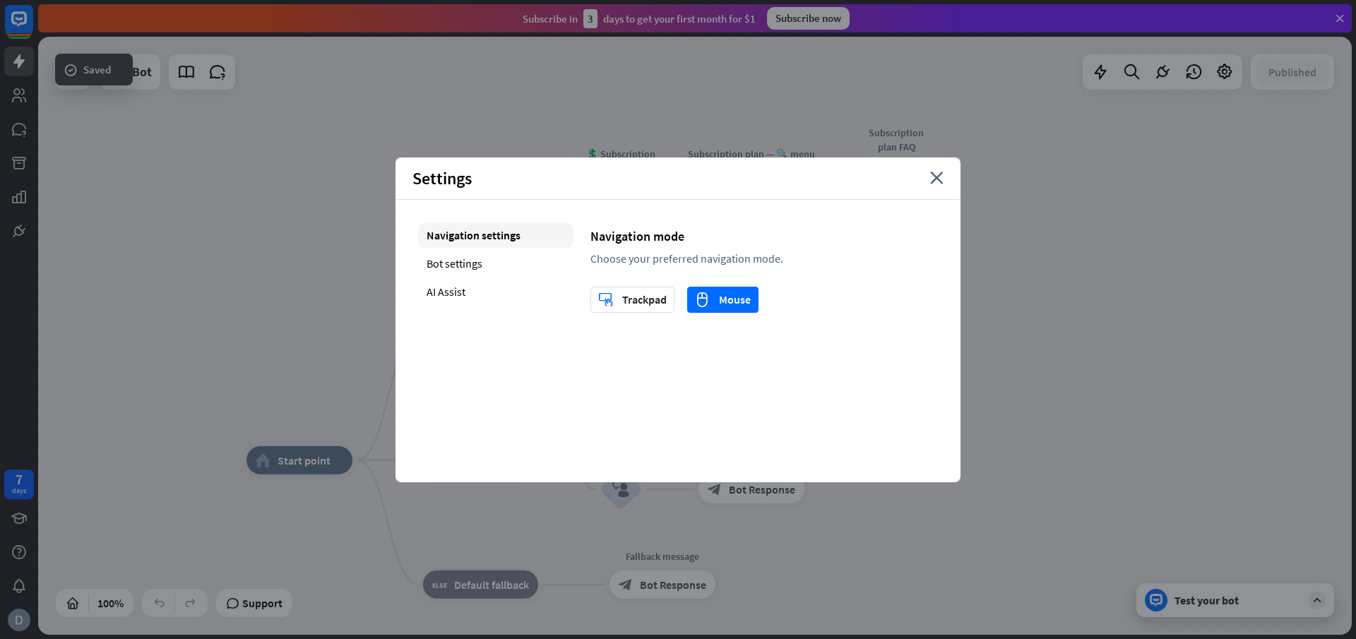 The height and width of the screenshot is (639, 1356). Describe the element at coordinates (19, 485) in the screenshot. I see `a: 7 days` at that location.